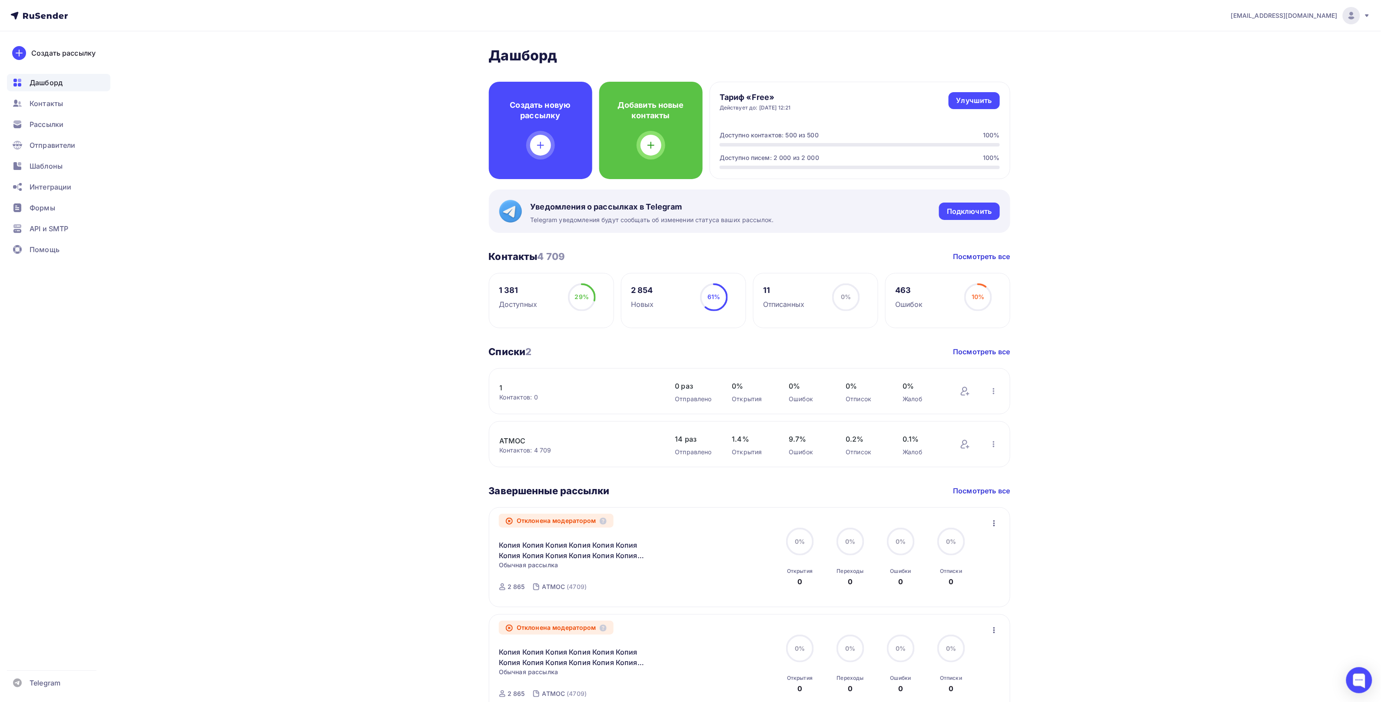 This screenshot has width=1381, height=702. Describe the element at coordinates (652, 207) in the screenshot. I see `span: Уведомления о рассылках в Telegram` at that location.